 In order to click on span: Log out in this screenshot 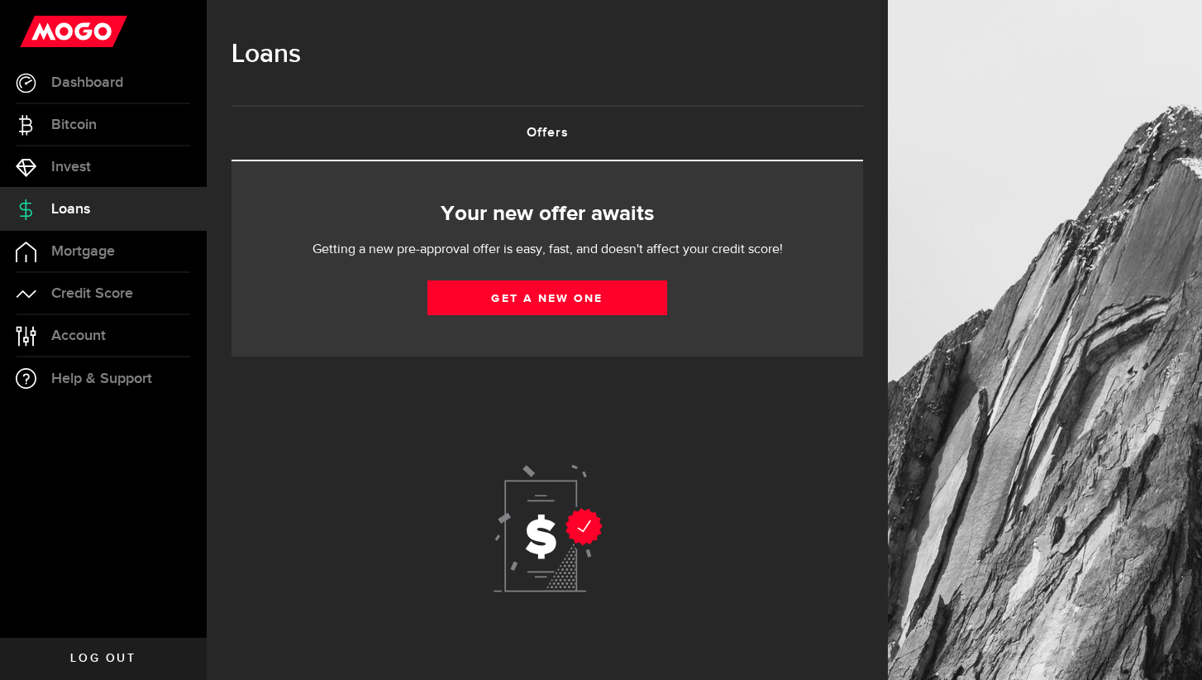, I will do `click(103, 658)`.